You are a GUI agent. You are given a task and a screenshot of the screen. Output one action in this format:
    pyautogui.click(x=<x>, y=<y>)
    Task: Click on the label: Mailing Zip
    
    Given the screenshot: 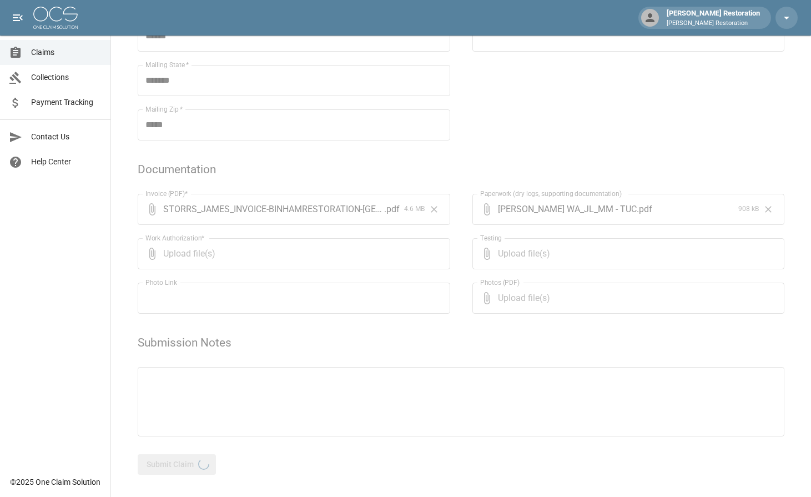 What is the action you would take?
    pyautogui.click(x=164, y=109)
    